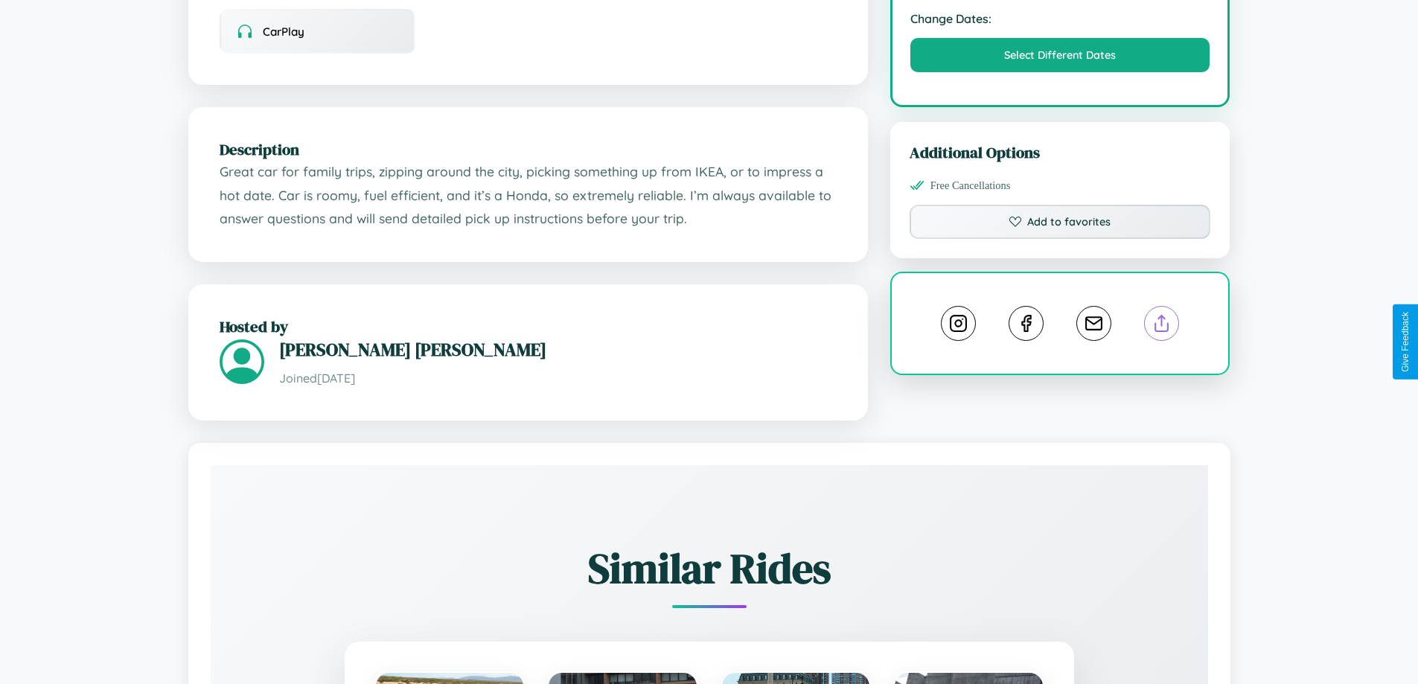 The width and height of the screenshot is (1418, 684). What do you see at coordinates (709, 568) in the screenshot?
I see `h2: Similar Rides` at bounding box center [709, 568].